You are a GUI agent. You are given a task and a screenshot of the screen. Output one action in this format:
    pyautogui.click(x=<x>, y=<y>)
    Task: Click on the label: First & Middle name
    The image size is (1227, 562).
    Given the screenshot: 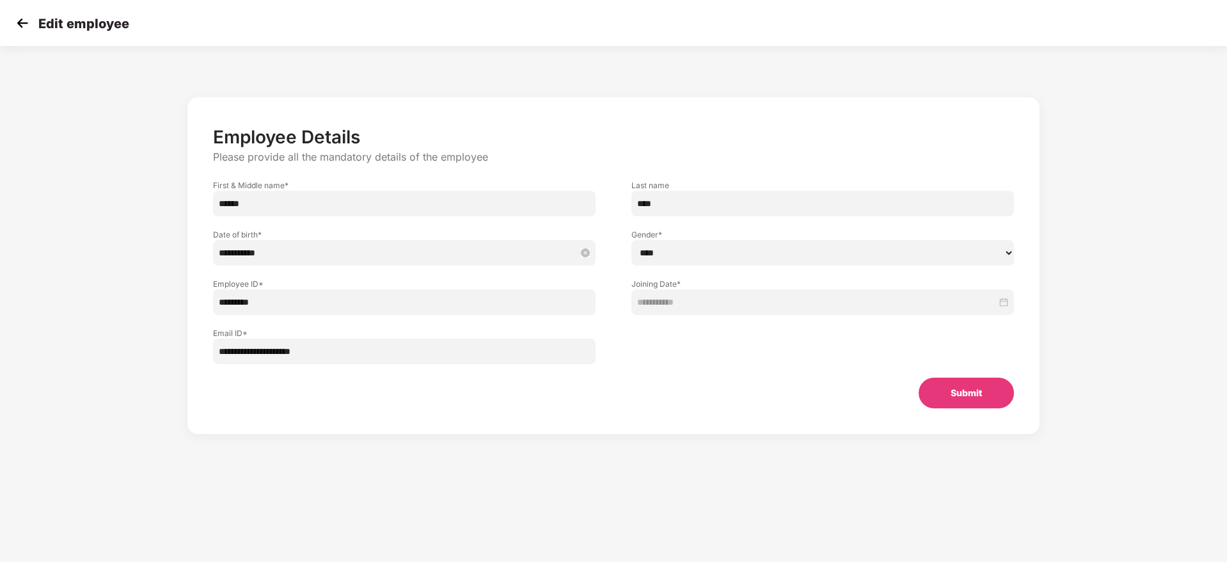 What is the action you would take?
    pyautogui.click(x=404, y=185)
    